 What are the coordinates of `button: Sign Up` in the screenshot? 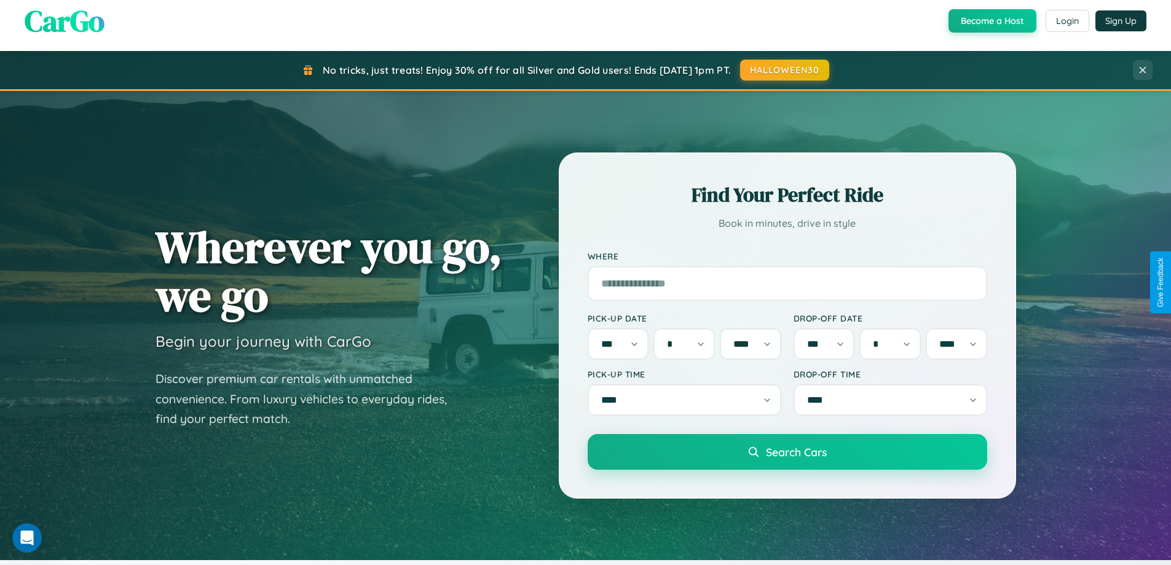 It's located at (1121, 21).